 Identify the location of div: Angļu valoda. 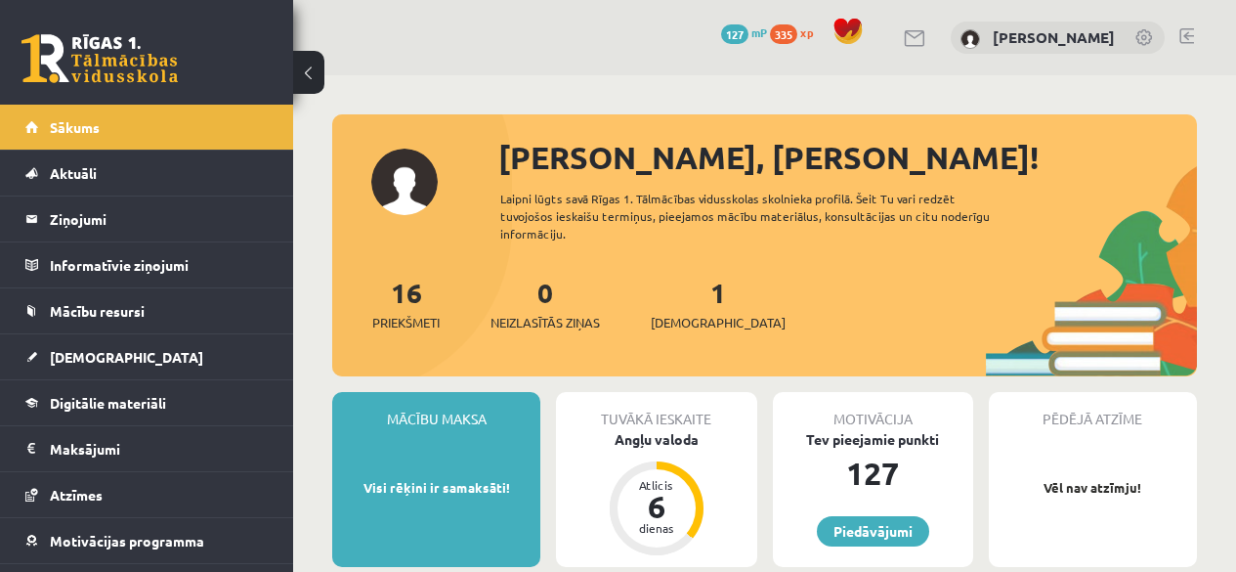
(656, 439).